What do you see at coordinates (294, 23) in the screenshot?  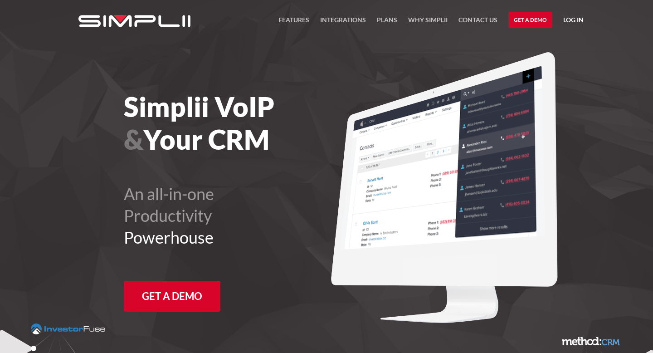 I see `a: FEATURES` at bounding box center [294, 23].